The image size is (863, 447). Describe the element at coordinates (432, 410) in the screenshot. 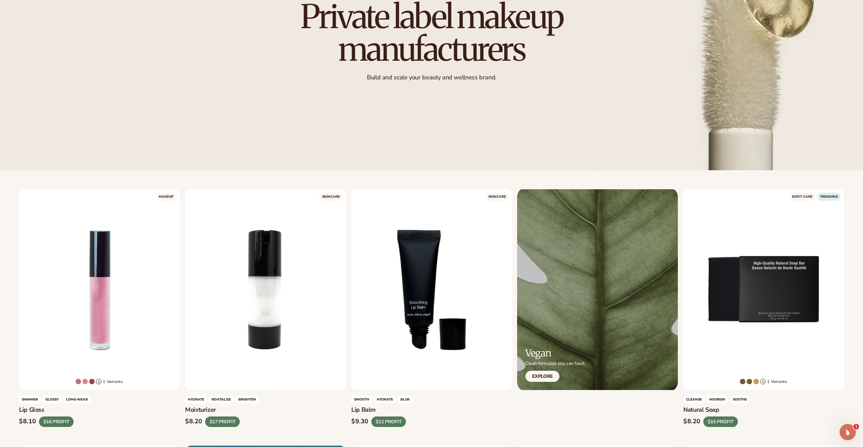

I see `h3: Lip Balm` at that location.